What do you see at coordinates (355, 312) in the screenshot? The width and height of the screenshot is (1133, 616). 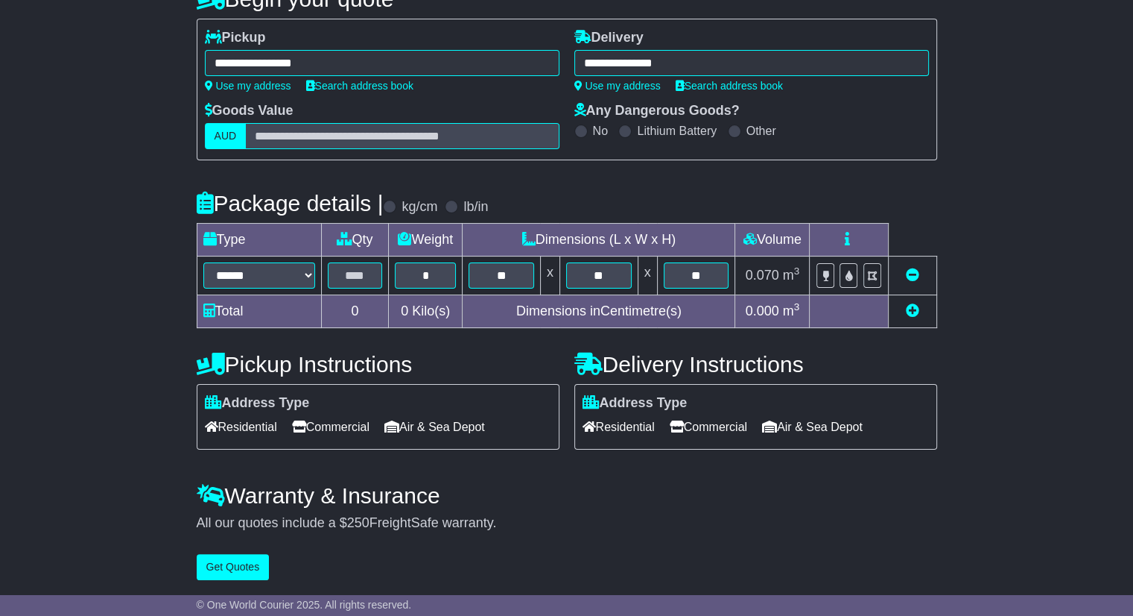 I see `td: 0` at bounding box center [355, 312].